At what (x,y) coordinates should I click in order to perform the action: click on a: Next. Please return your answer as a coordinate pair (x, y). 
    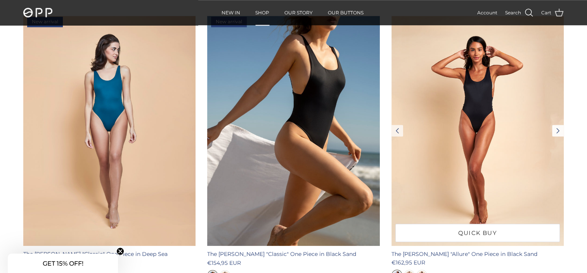
    Looking at the image, I should click on (558, 131).